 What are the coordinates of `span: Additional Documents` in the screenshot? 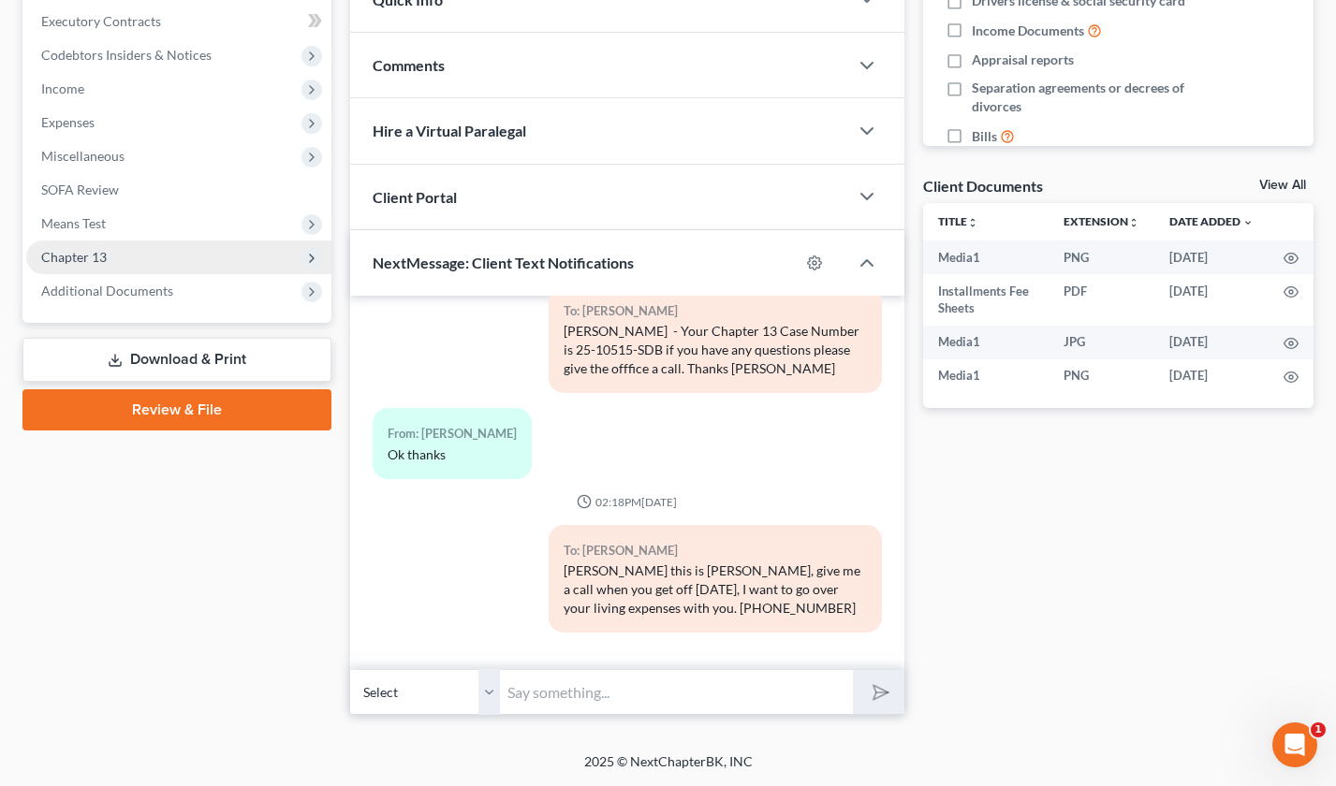 It's located at (107, 290).